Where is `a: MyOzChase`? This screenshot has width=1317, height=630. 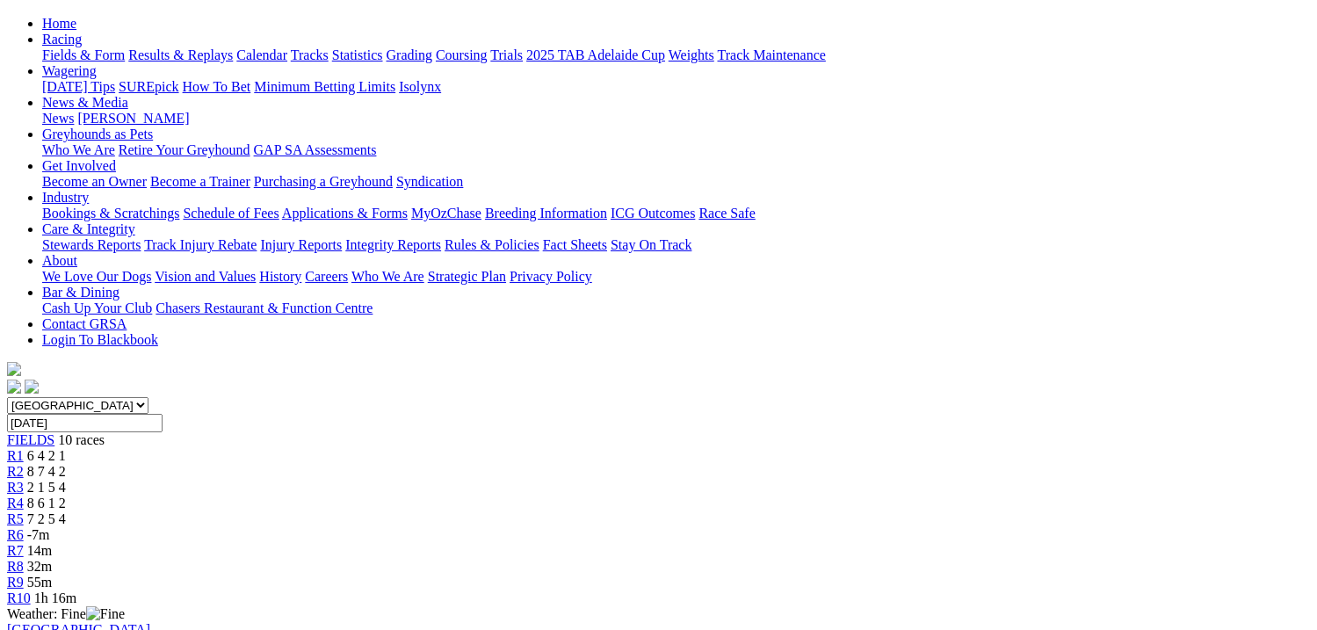 a: MyOzChase is located at coordinates (446, 213).